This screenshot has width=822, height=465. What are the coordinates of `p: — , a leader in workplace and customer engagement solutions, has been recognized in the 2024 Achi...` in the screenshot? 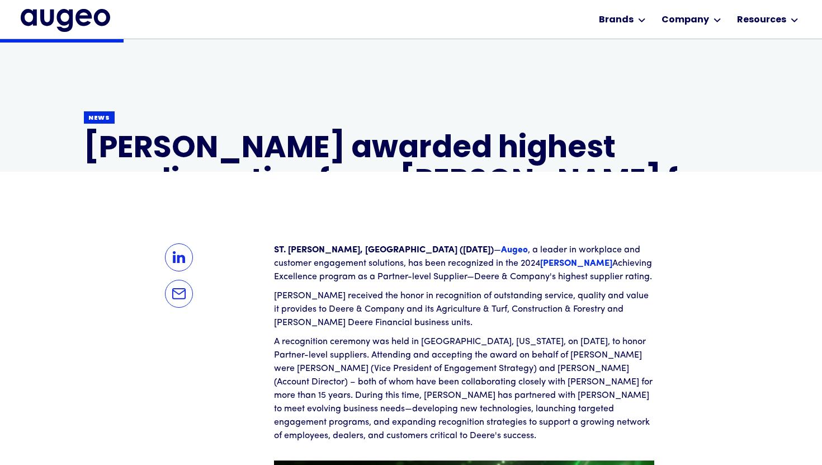 It's located at (464, 263).